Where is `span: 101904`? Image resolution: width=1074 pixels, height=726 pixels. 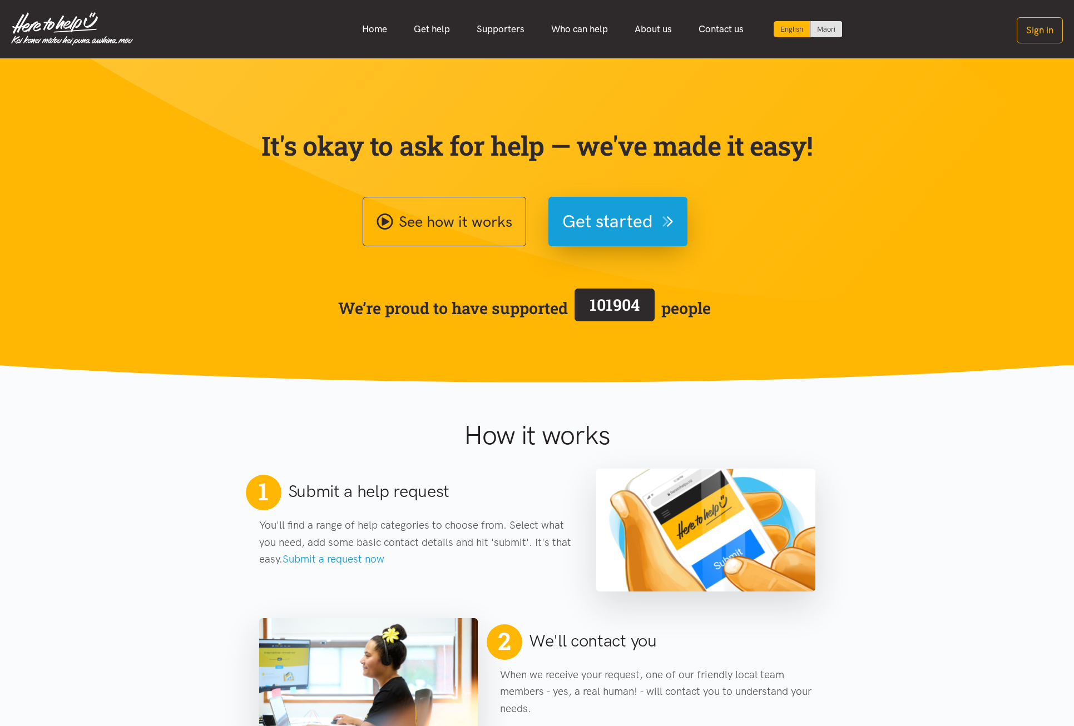
span: 101904 is located at coordinates (614, 305).